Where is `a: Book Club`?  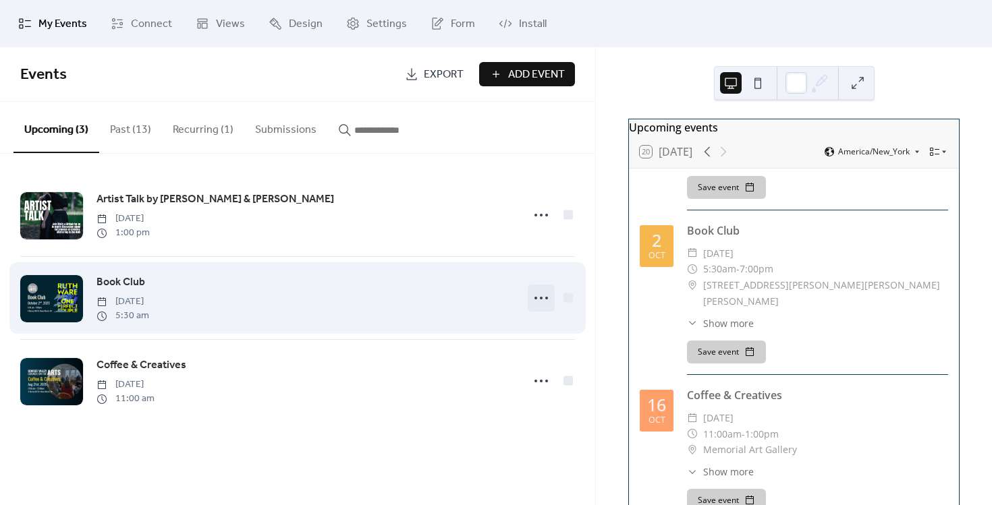 a: Book Club is located at coordinates (121, 283).